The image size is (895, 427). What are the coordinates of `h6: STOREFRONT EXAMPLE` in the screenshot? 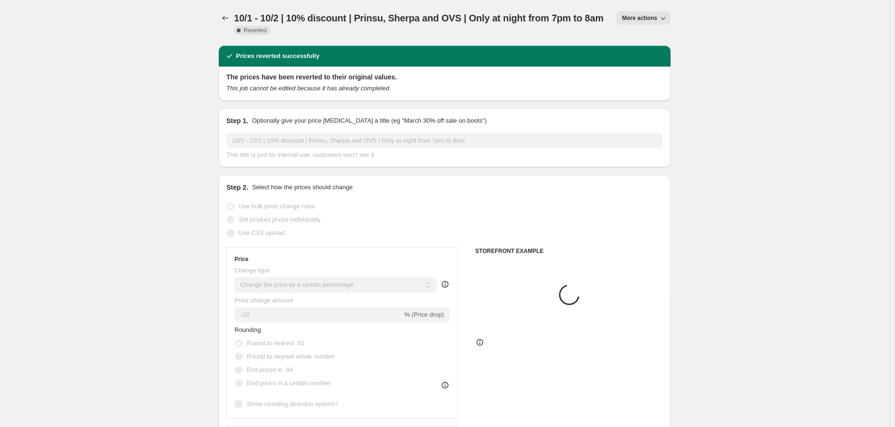 It's located at (569, 251).